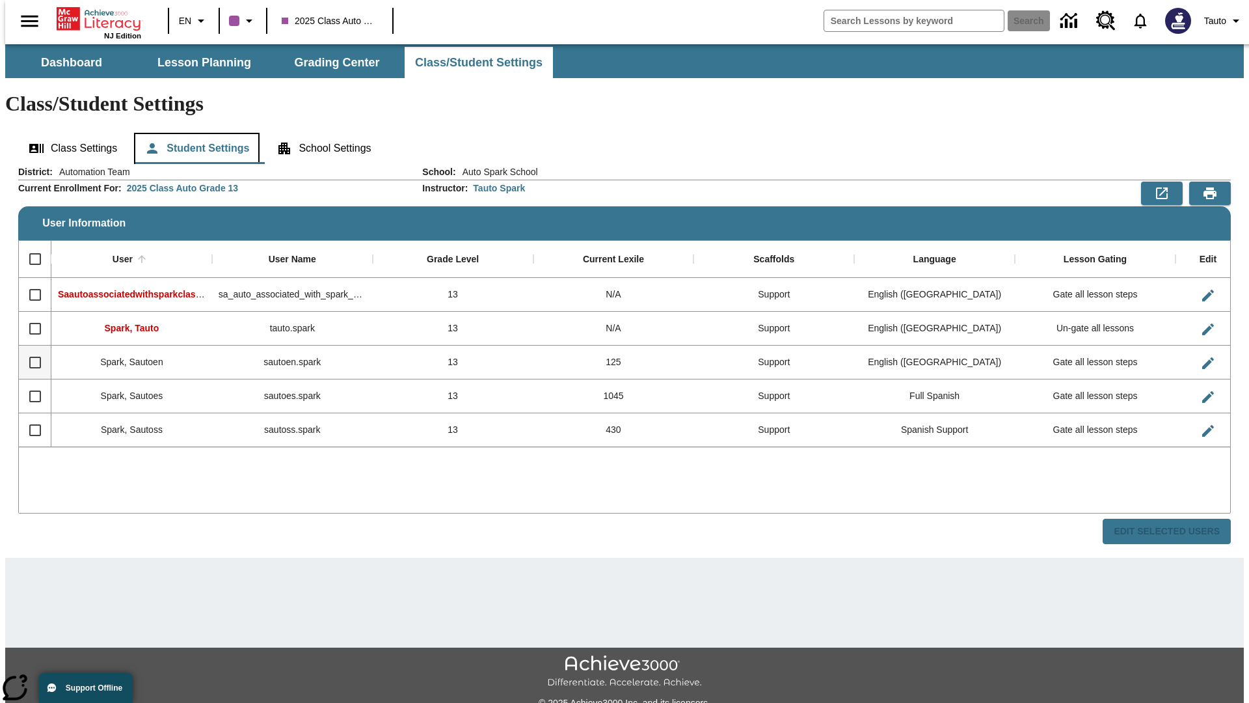 This screenshot has width=1249, height=703. Describe the element at coordinates (35, 172) in the screenshot. I see `h2: District :` at that location.